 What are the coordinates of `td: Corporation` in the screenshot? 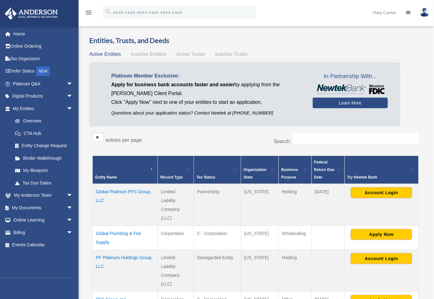 It's located at (176, 238).